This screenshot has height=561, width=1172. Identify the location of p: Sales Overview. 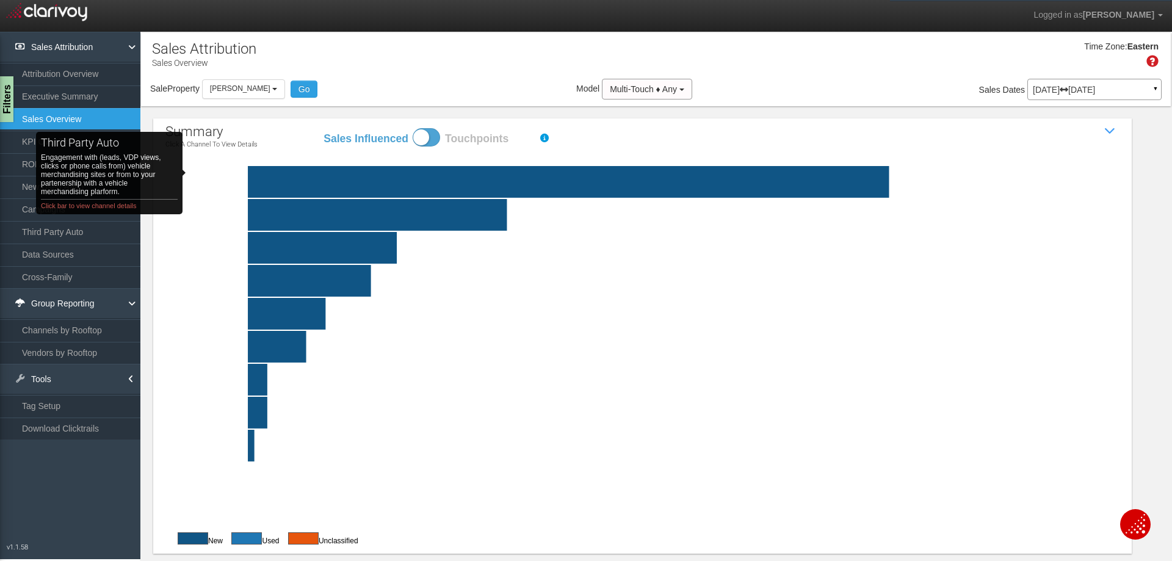
(204, 61).